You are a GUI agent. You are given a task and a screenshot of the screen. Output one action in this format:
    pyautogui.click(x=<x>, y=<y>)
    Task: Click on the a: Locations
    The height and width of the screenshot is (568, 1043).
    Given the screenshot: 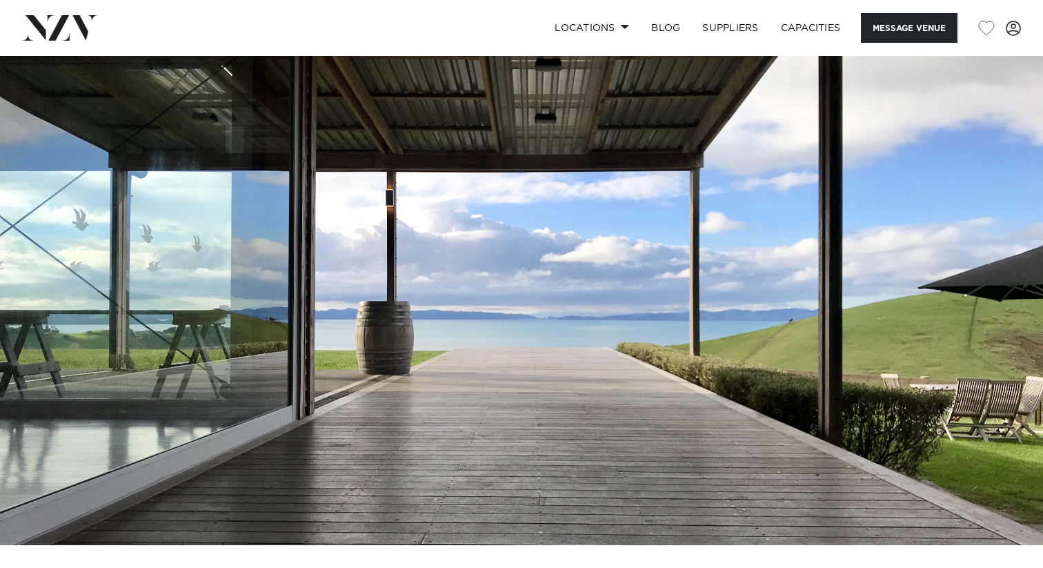 What is the action you would take?
    pyautogui.click(x=592, y=28)
    